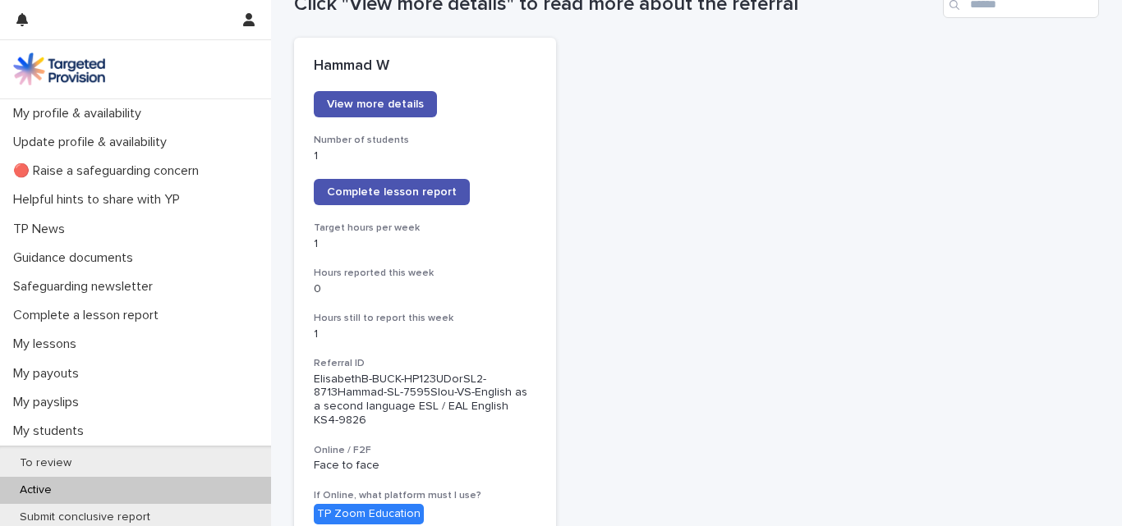 The width and height of the screenshot is (1122, 526). Describe the element at coordinates (93, 142) in the screenshot. I see `p: Update profile & availability` at that location.